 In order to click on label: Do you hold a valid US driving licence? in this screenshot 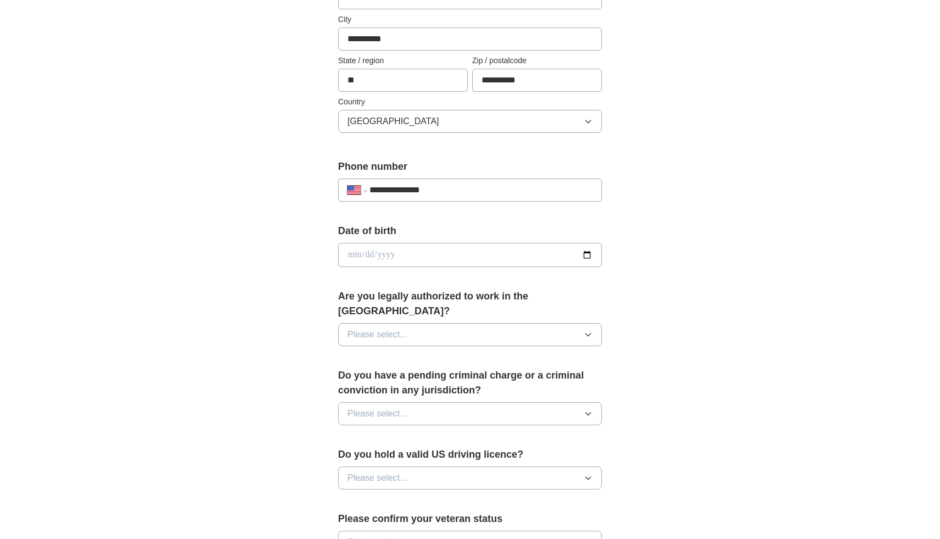, I will do `click(470, 454)`.